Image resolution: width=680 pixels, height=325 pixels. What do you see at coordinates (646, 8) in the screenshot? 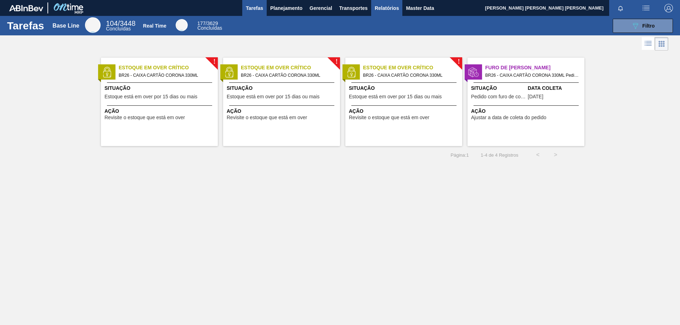
I see `img: userActions` at bounding box center [646, 8].